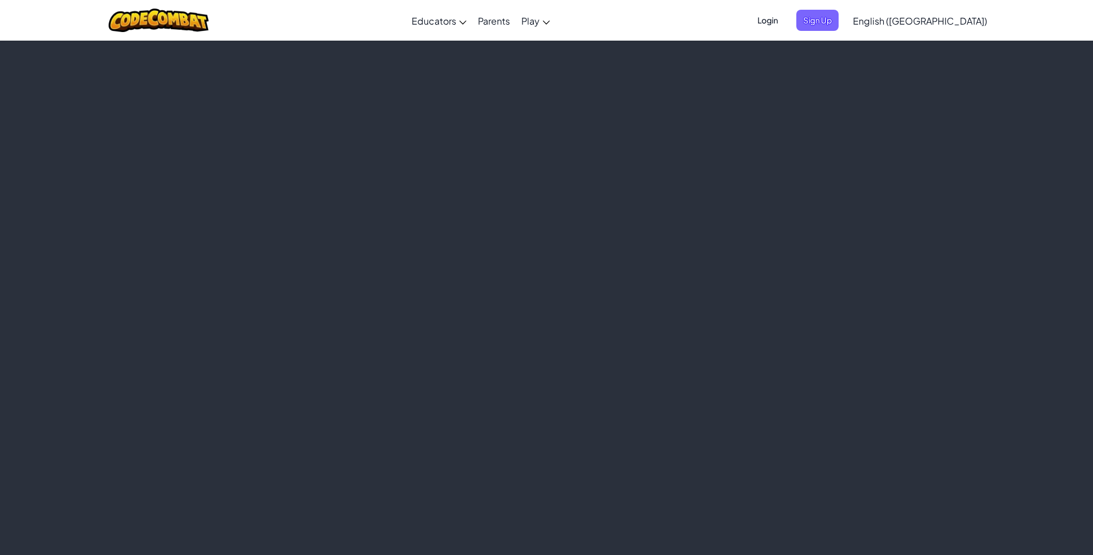  What do you see at coordinates (768, 20) in the screenshot?
I see `span: Login` at bounding box center [768, 20].